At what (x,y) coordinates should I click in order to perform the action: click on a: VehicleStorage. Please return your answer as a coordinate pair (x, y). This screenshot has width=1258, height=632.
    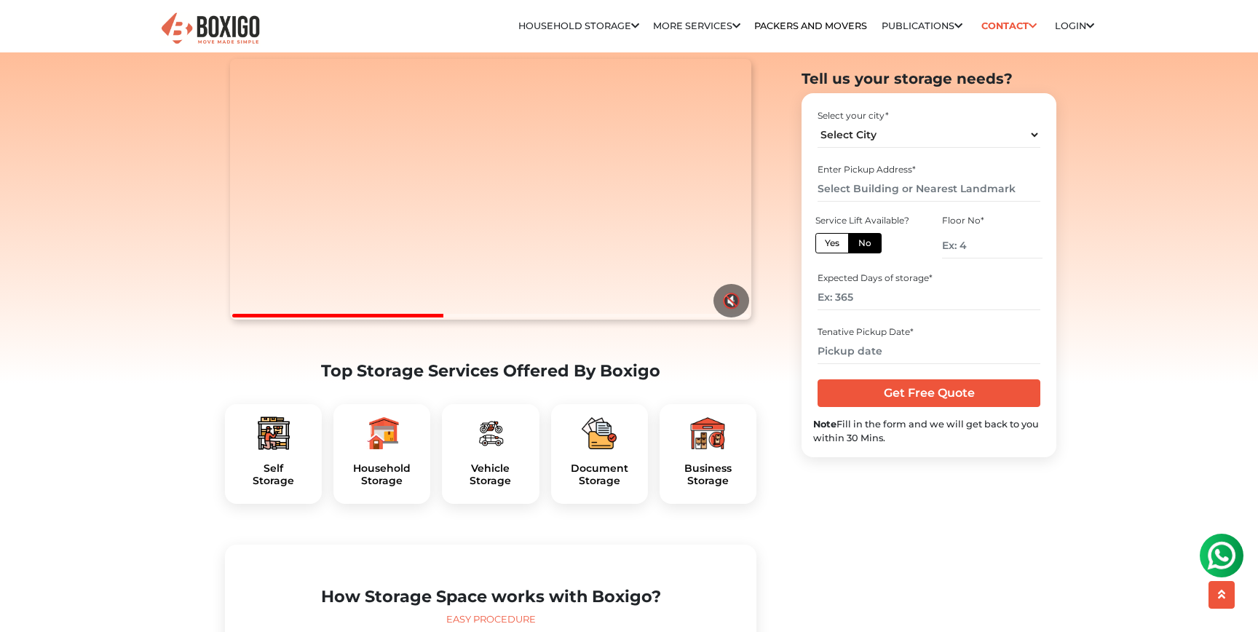
    Looking at the image, I should click on (490, 475).